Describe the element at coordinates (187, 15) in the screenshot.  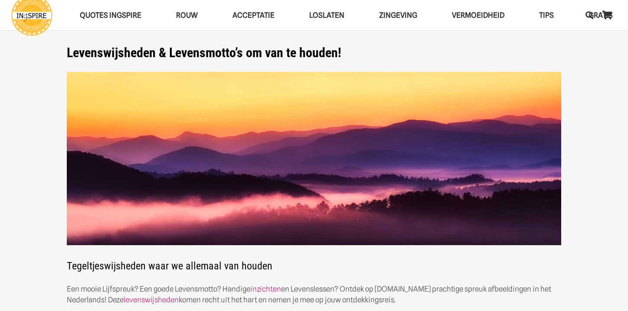
I see `span: ROUW` at that location.